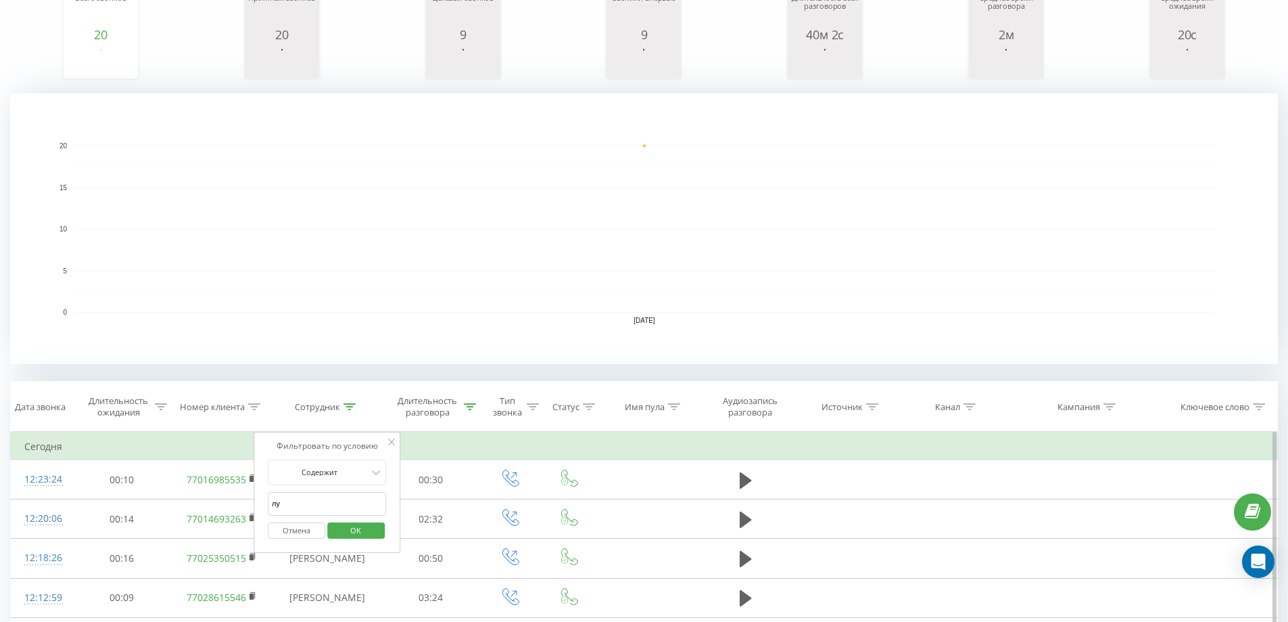 This screenshot has width=1288, height=622. I want to click on div: Тип звонка, so click(507, 406).